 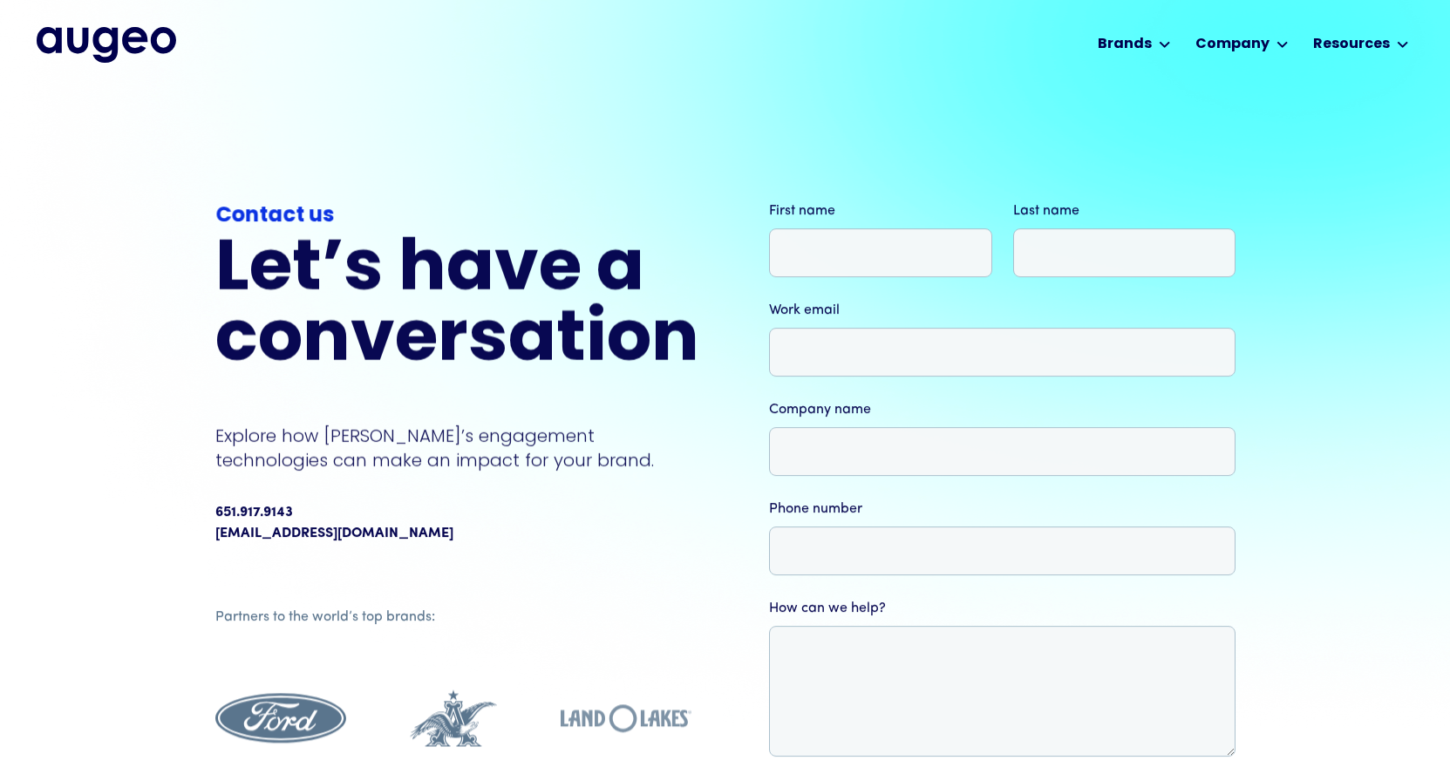 I want to click on label: Phone number, so click(x=1002, y=509).